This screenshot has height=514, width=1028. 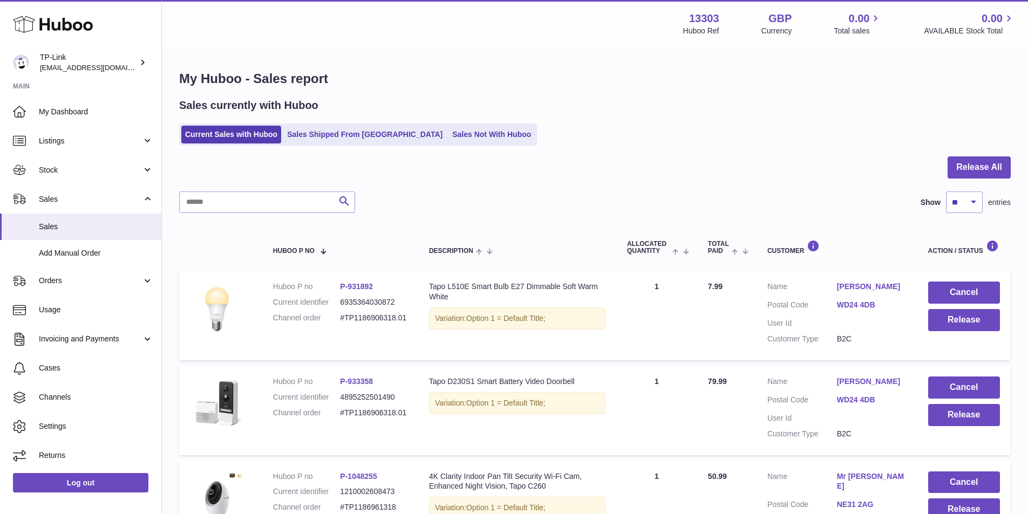 What do you see at coordinates (96, 456) in the screenshot?
I see `span: Returns` at bounding box center [96, 456].